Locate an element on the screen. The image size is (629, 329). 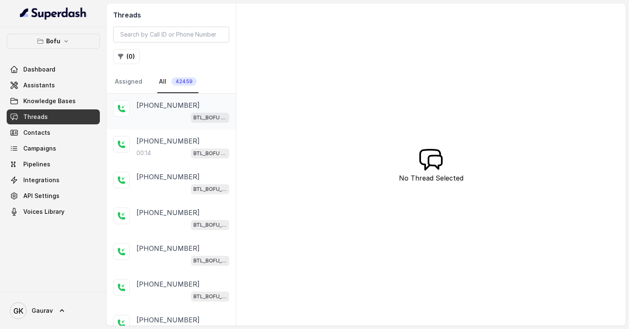
p: 00:14 is located at coordinates (144, 153).